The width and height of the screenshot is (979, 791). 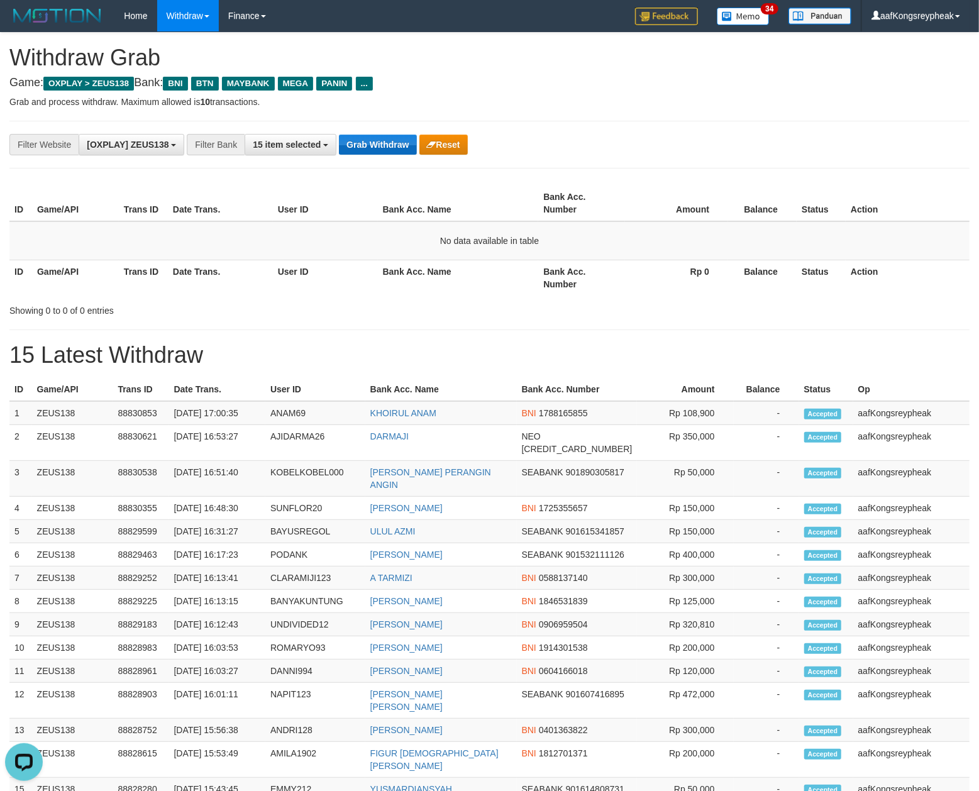 I want to click on p: Grab and process withdraw. Maximum allowed is transactions., so click(x=489, y=102).